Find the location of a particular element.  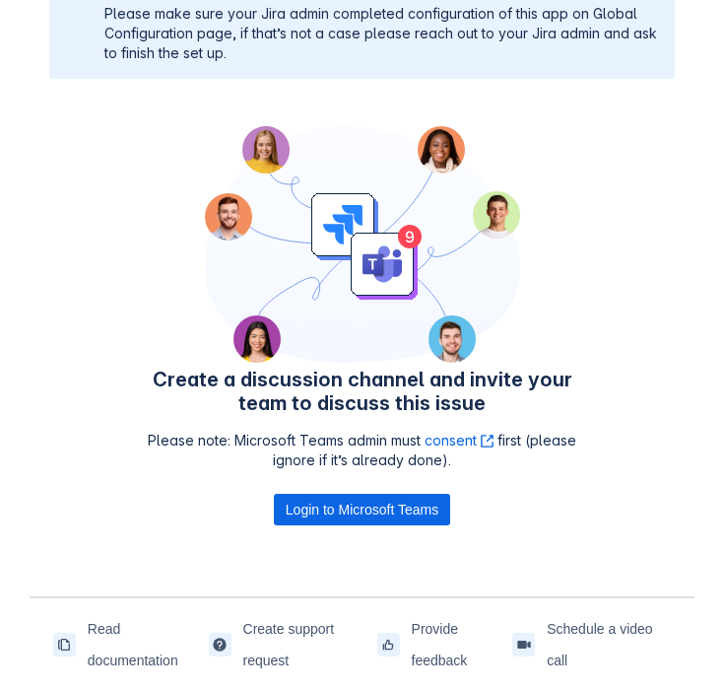

button: Login to Microsoft Teams is located at coordinates (362, 509).